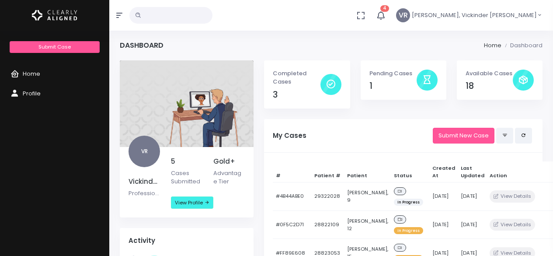 This screenshot has height=256, width=553. I want to click on span: 4, so click(385, 8).